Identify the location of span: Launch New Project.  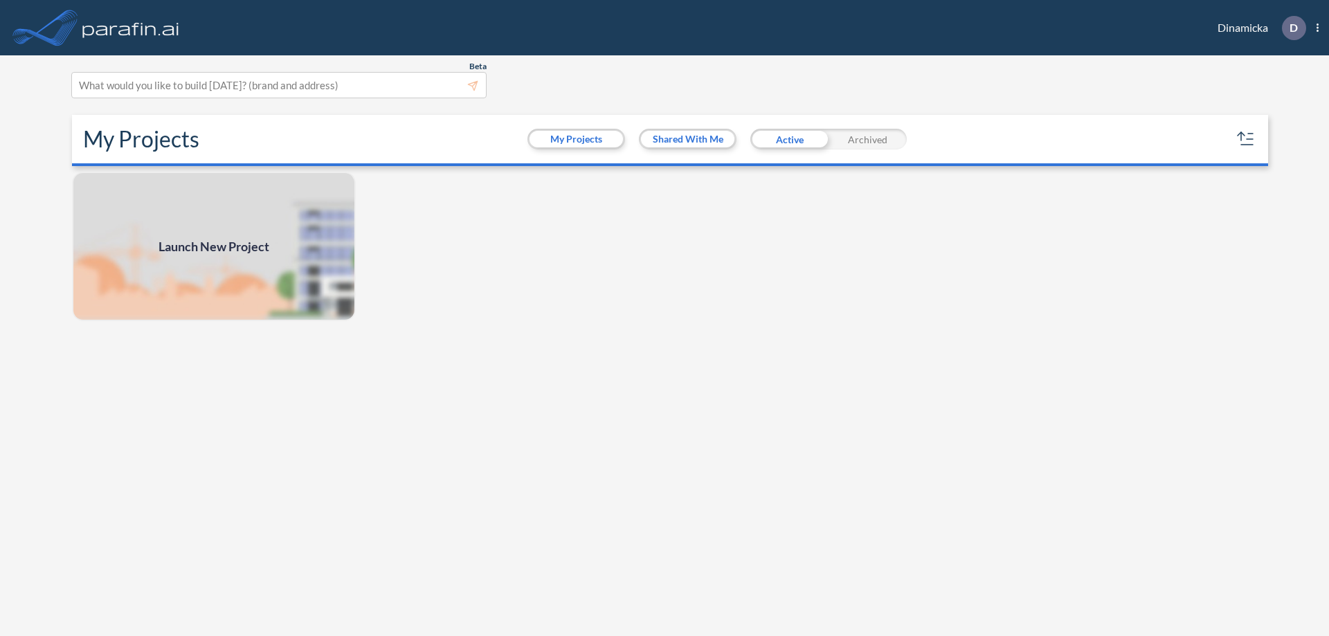
(214, 246).